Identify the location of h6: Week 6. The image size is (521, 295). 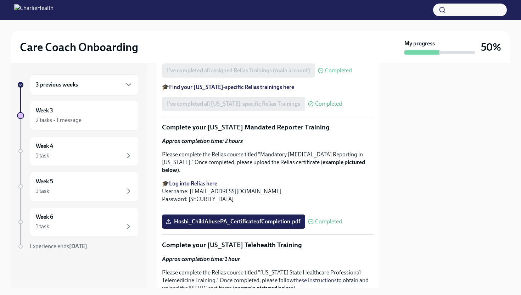
(44, 217).